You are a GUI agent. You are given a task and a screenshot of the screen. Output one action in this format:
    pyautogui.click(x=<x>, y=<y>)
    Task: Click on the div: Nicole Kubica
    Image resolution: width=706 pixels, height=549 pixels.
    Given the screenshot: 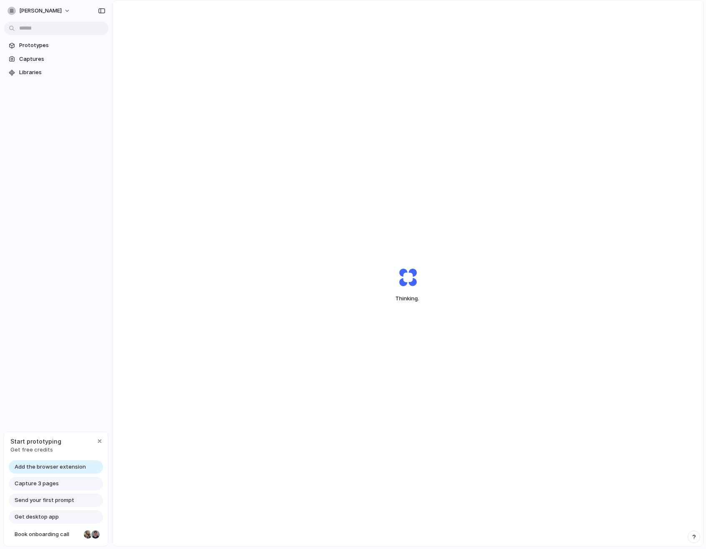 What is the action you would take?
    pyautogui.click(x=88, y=535)
    